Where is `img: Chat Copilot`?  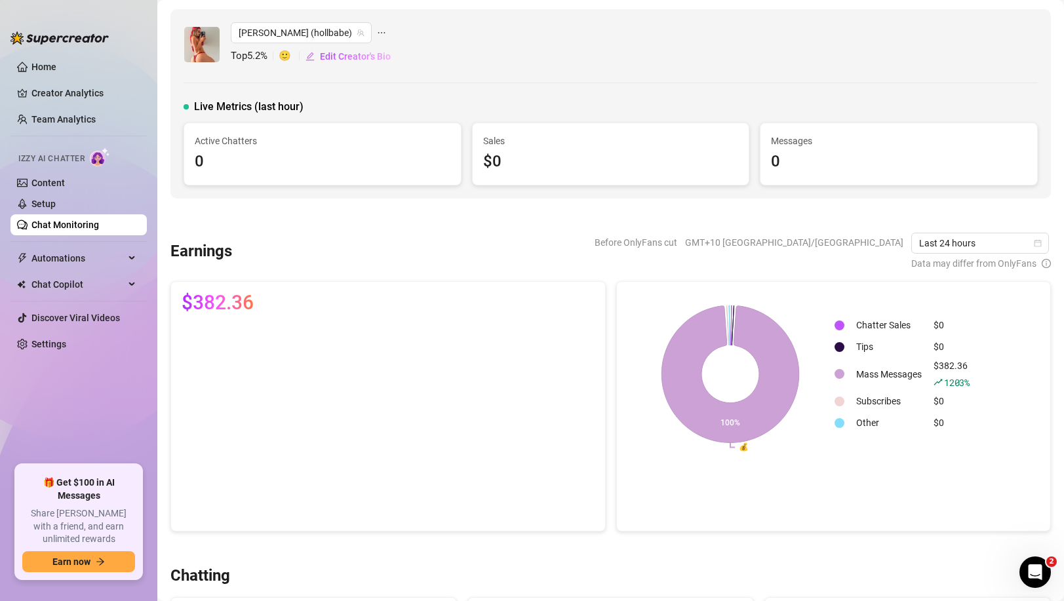 img: Chat Copilot is located at coordinates (21, 284).